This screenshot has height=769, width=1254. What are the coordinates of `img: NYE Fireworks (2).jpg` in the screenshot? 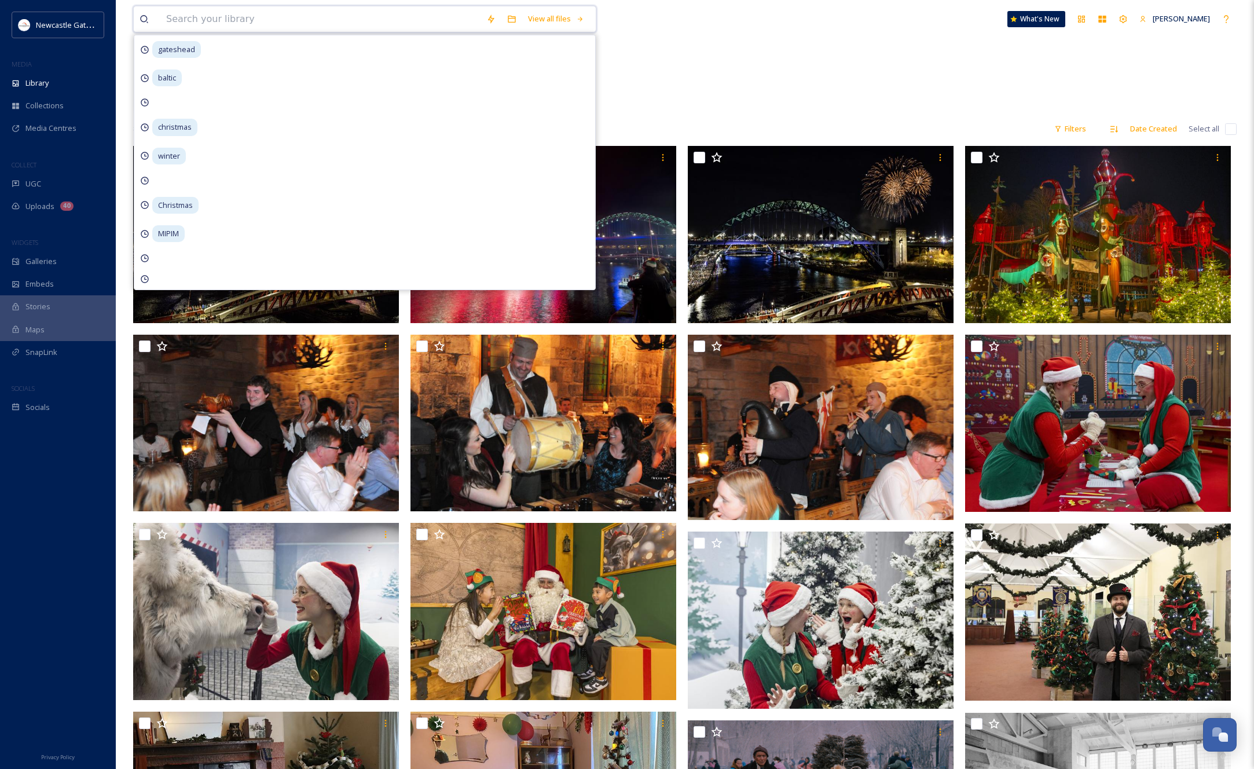 It's located at (266, 234).